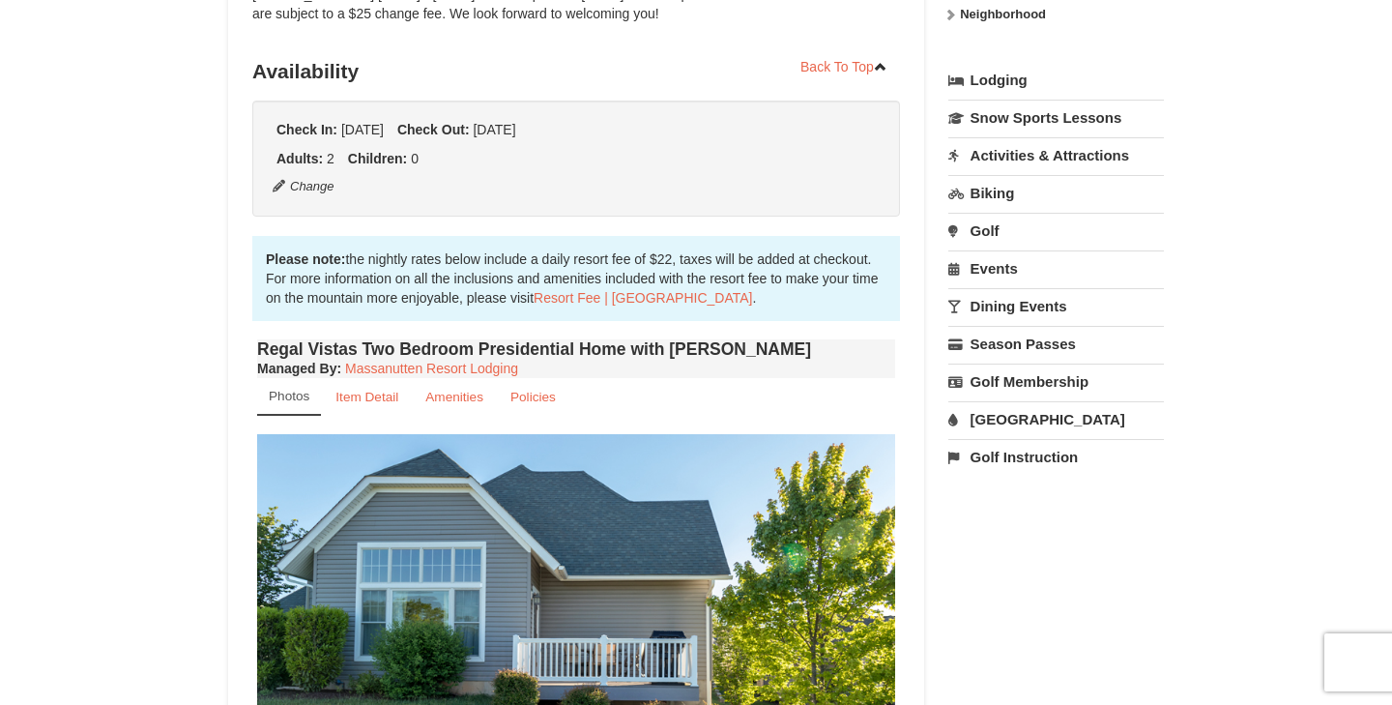  I want to click on strong: Please note:, so click(306, 259).